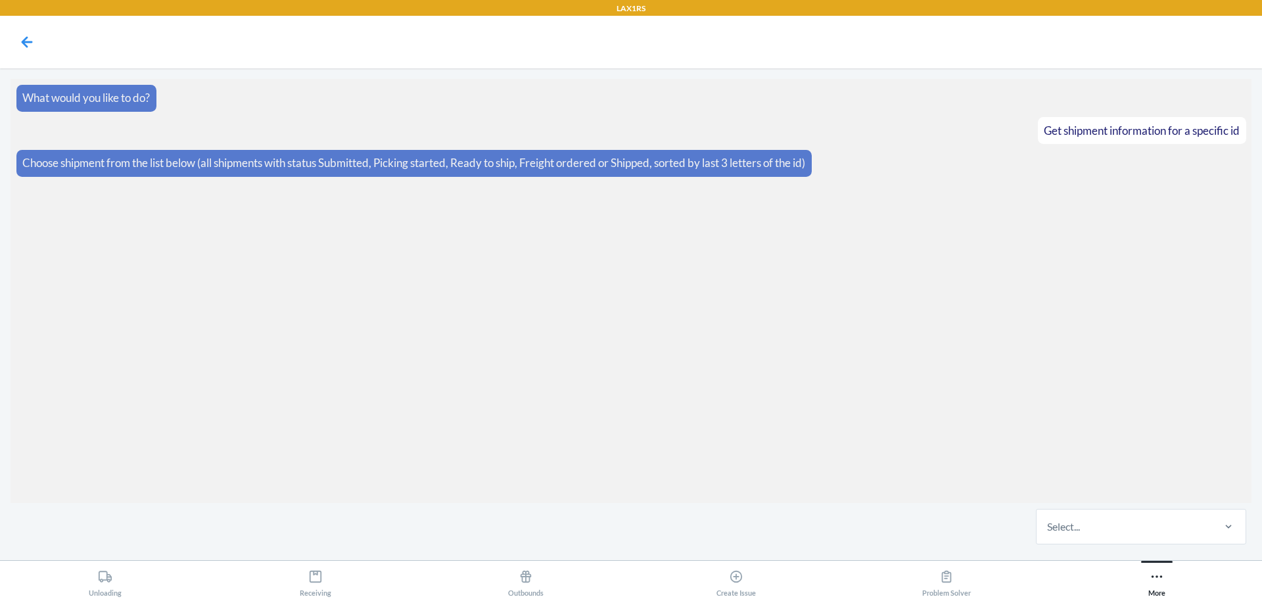  Describe the element at coordinates (736, 580) in the screenshot. I see `div: Create Issue` at that location.